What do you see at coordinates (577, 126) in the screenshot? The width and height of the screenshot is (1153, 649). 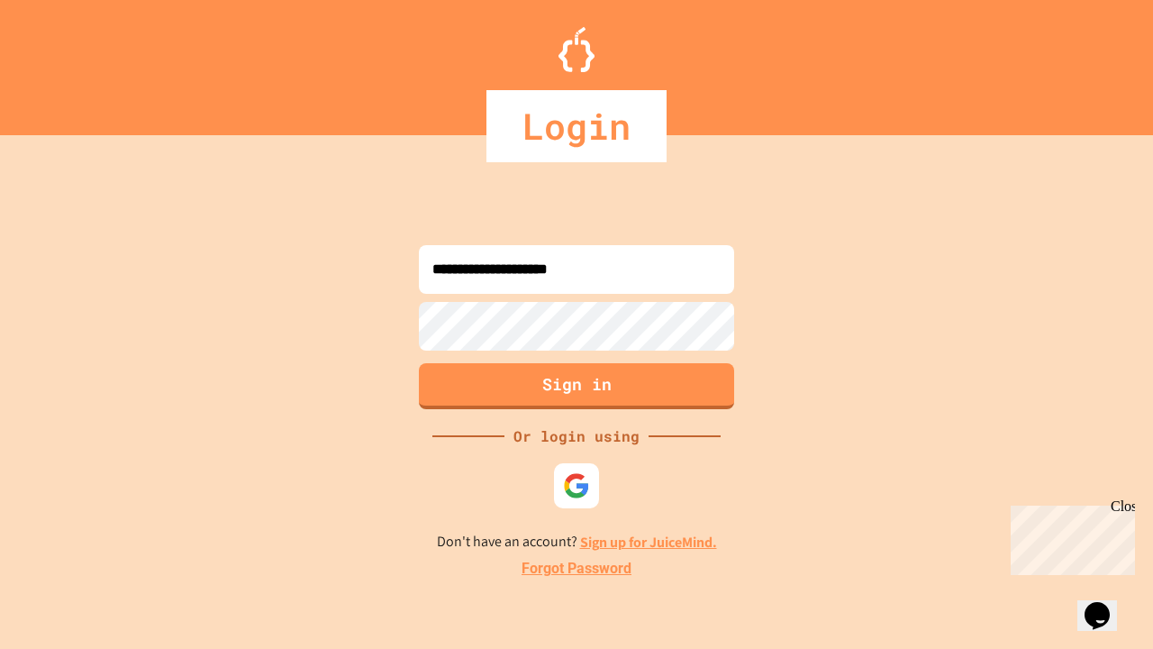 I see `div: Login` at bounding box center [577, 126].